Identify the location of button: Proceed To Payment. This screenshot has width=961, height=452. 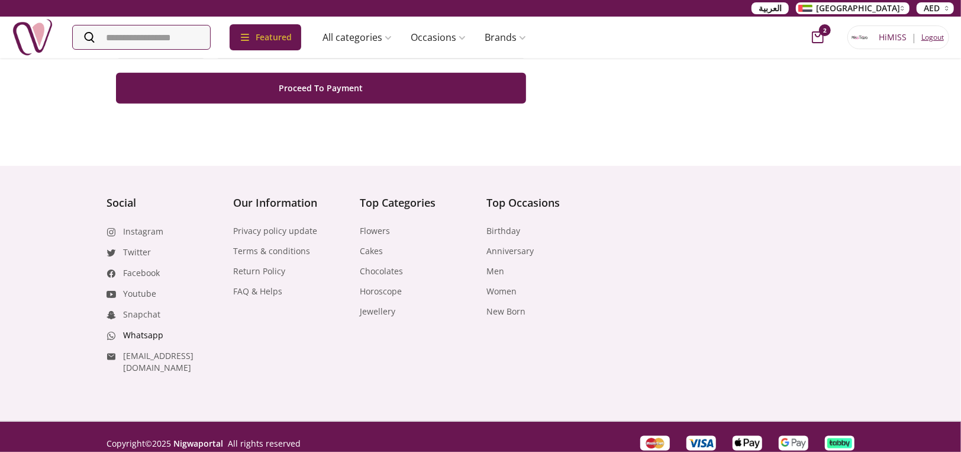
(321, 88).